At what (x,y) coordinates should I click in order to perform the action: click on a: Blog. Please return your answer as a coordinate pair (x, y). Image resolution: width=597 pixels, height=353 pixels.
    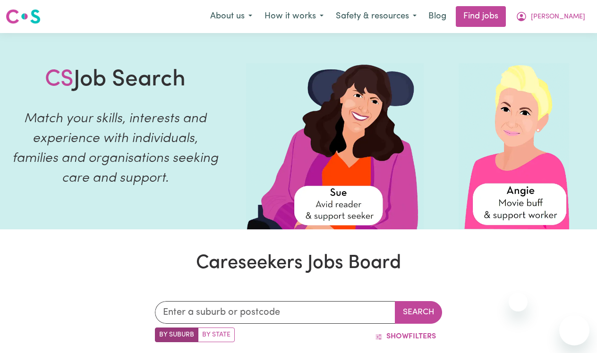
    Looking at the image, I should click on (437, 17).